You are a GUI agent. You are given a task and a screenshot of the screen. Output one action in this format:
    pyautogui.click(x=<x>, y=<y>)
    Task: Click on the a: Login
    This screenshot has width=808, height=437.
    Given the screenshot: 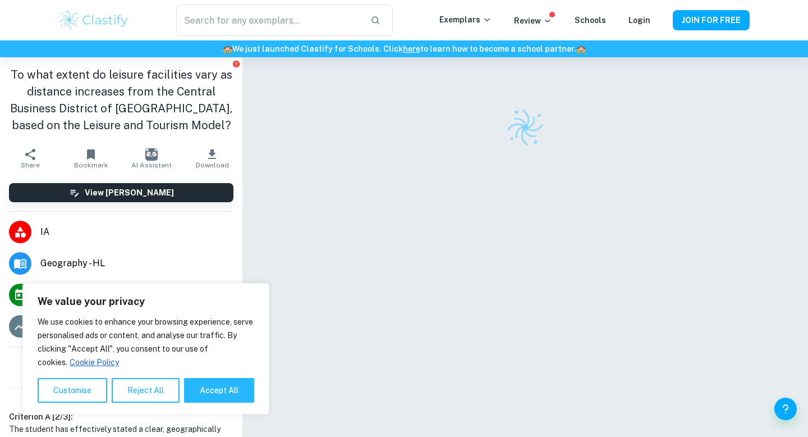 What is the action you would take?
    pyautogui.click(x=639, y=20)
    